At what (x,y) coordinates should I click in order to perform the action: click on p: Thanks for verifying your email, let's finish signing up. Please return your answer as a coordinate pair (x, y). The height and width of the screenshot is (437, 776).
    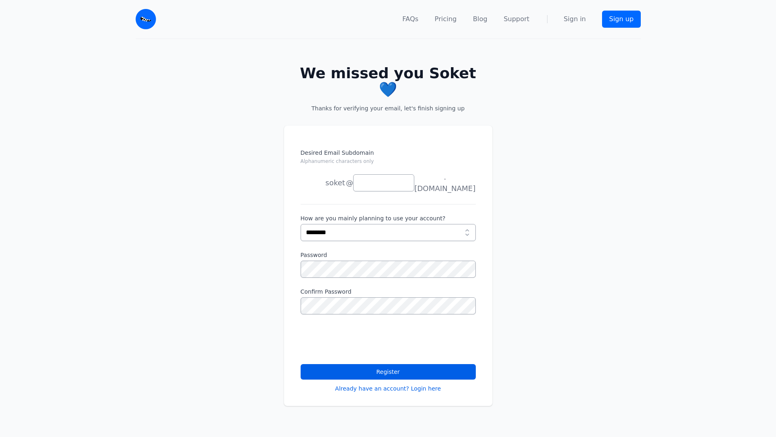
    Looking at the image, I should click on (388, 108).